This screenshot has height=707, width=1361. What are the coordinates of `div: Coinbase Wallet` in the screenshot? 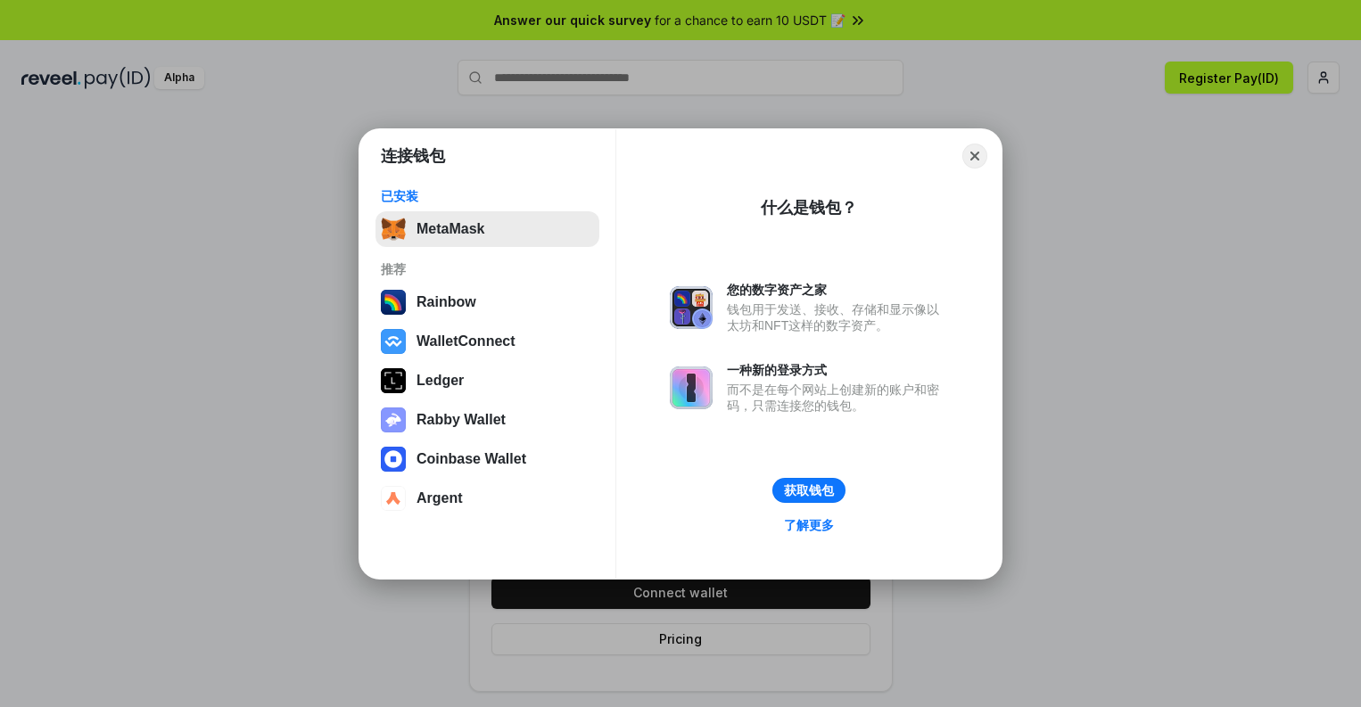 It's located at (471, 459).